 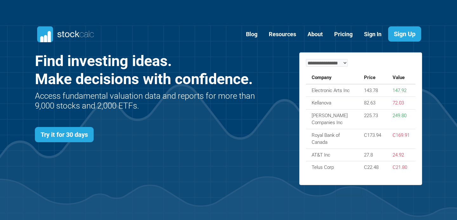 I want to click on th: Company, so click(x=332, y=78).